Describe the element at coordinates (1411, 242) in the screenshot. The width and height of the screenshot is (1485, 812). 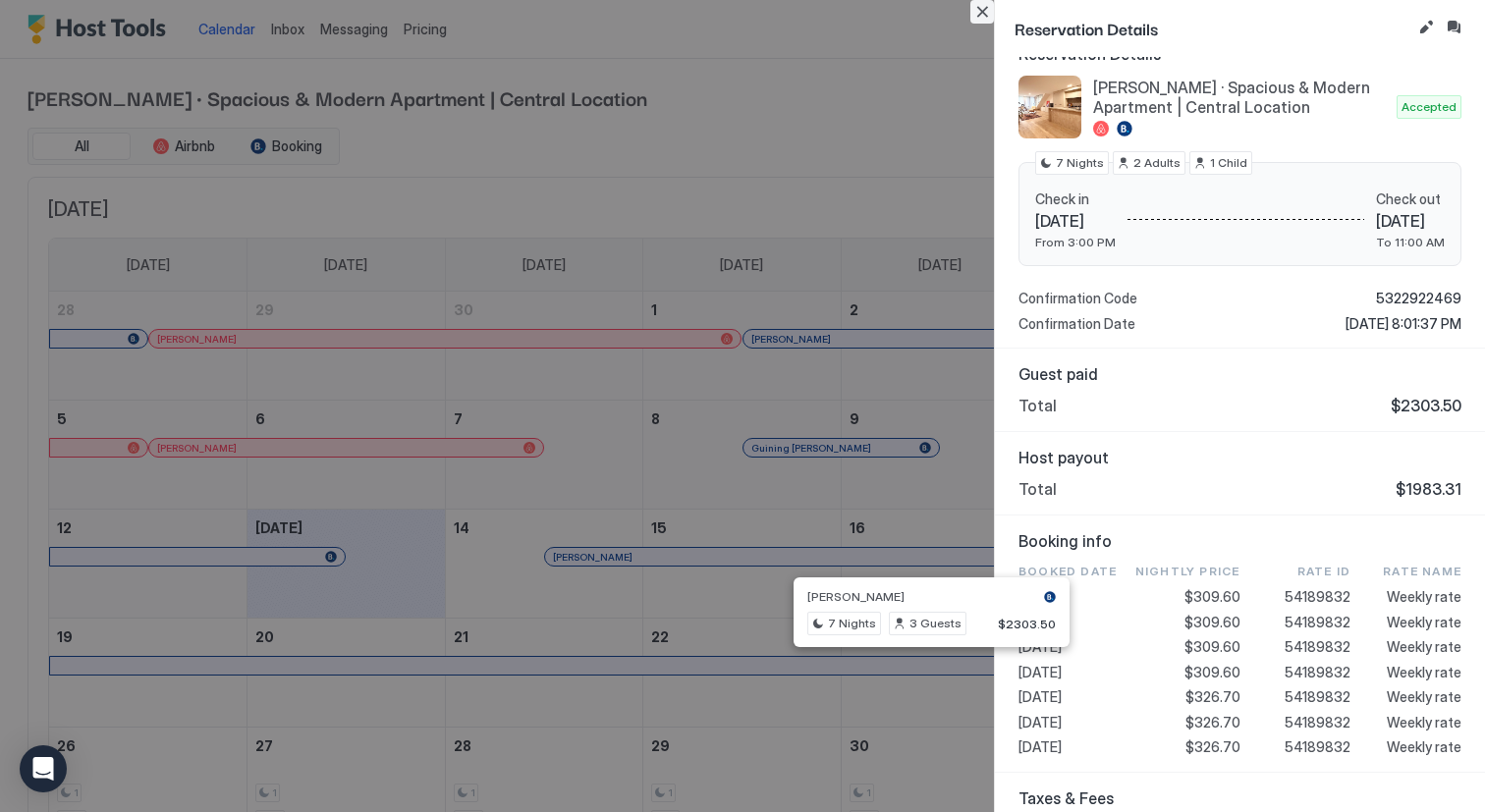
I see `span: To 11:00 AM` at that location.